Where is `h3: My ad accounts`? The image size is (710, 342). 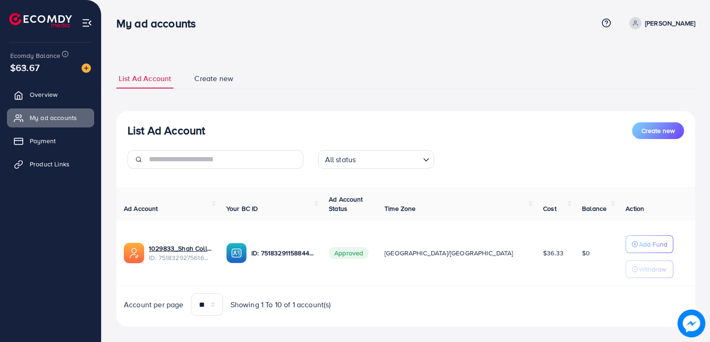 h3: My ad accounts is located at coordinates (160, 23).